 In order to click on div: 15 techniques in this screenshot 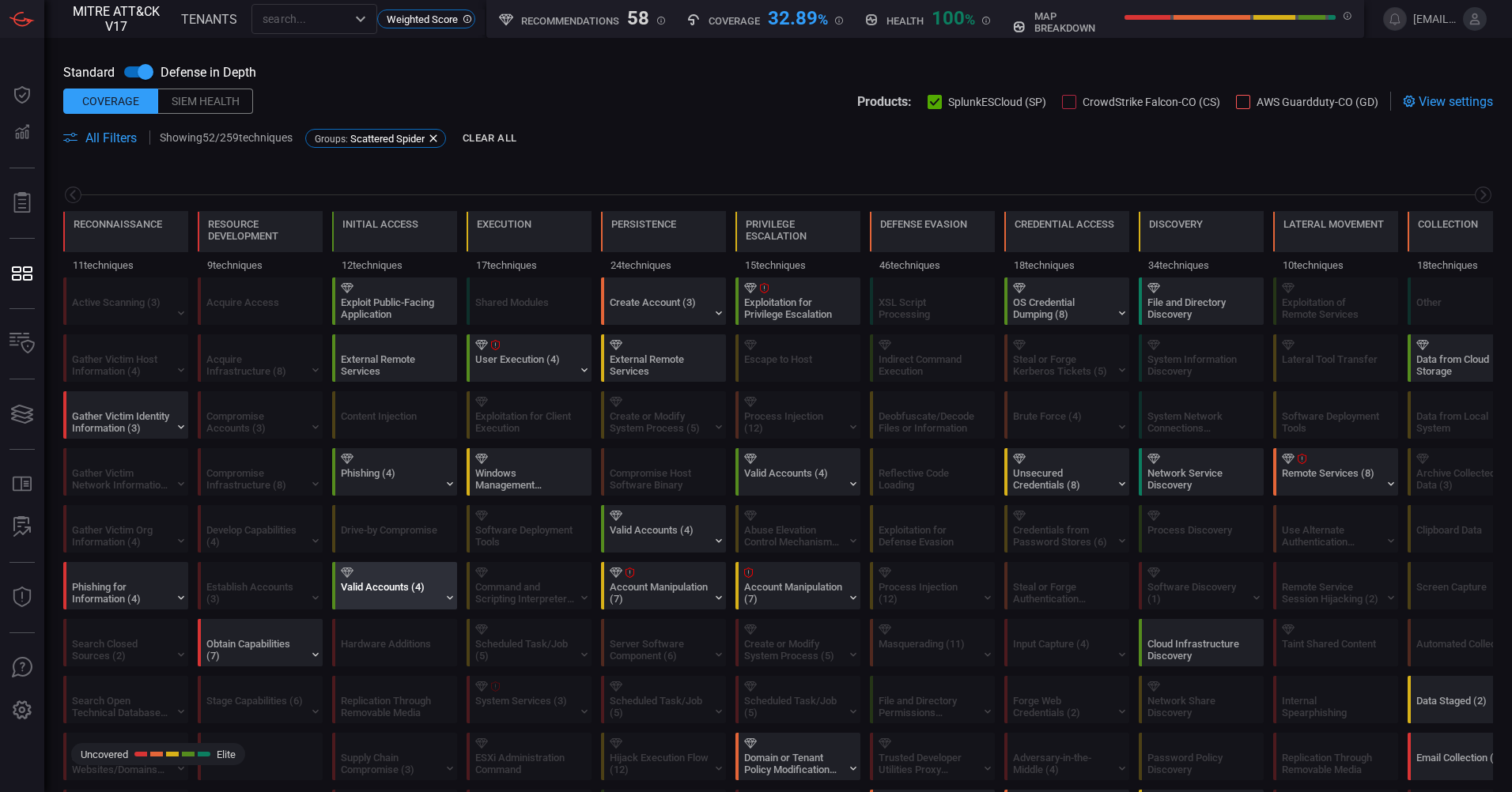, I will do `click(798, 265)`.